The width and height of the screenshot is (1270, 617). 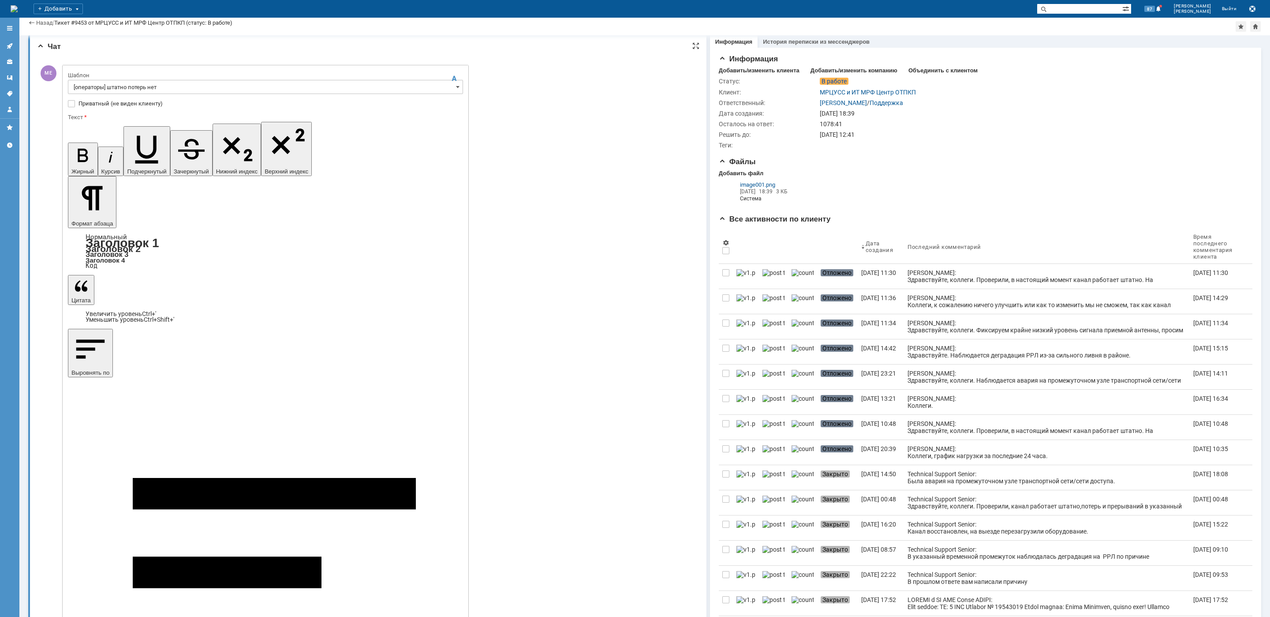 I want to click on a: LOREMI d SI AME Conse ADIPI: Elit seddoe: TE: 5 INC Utlabor № 19543019 Etdol magnaa: Enima Minimv..., so click(x=1047, y=603).